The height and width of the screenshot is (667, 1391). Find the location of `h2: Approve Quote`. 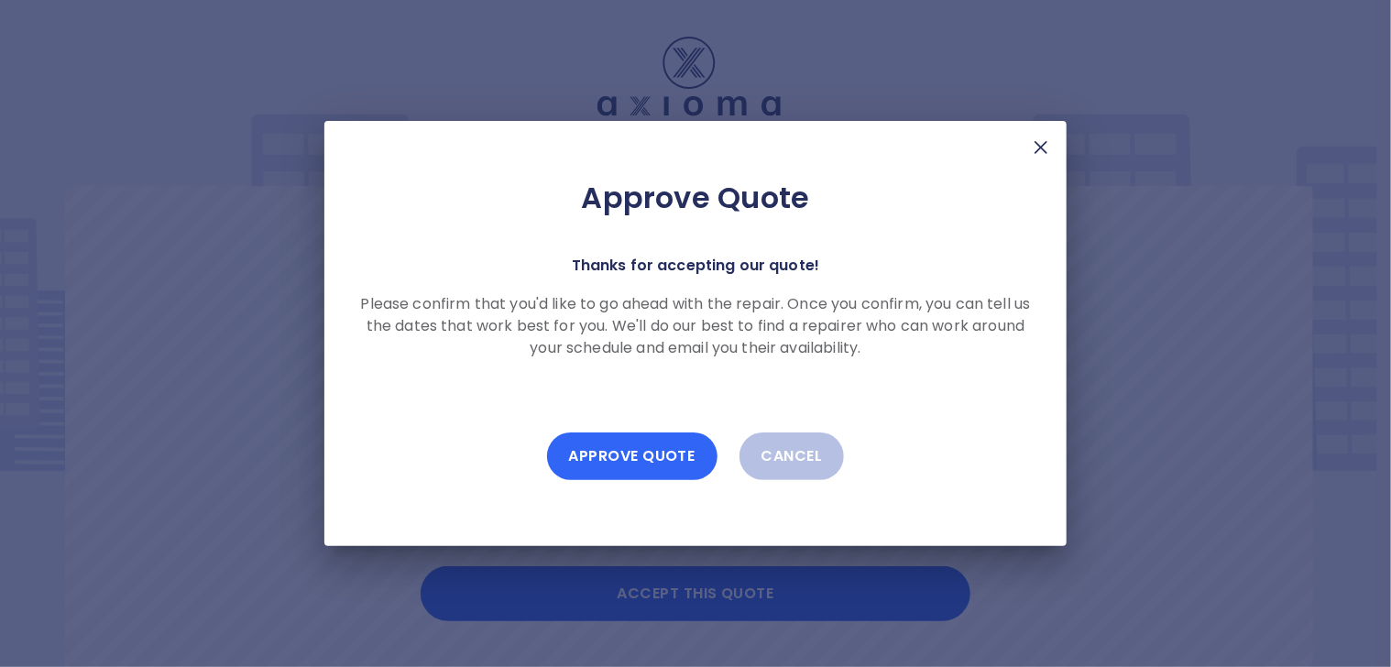

h2: Approve Quote is located at coordinates (695, 198).